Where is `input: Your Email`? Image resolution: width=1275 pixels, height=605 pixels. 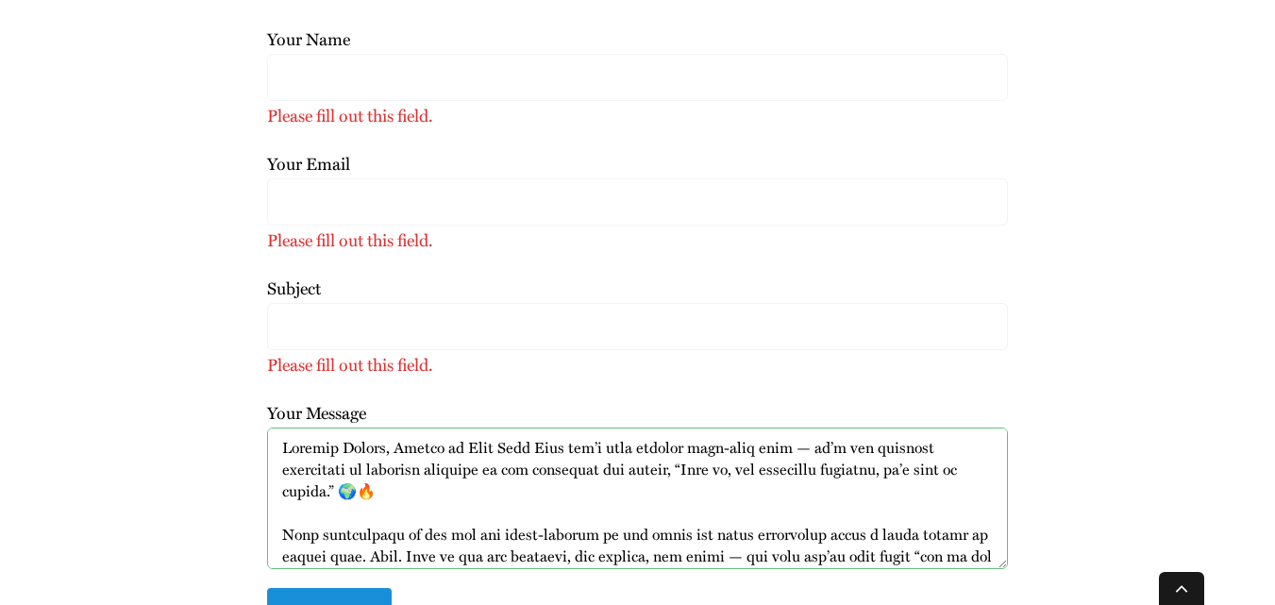
input: Your Email is located at coordinates (637, 202).